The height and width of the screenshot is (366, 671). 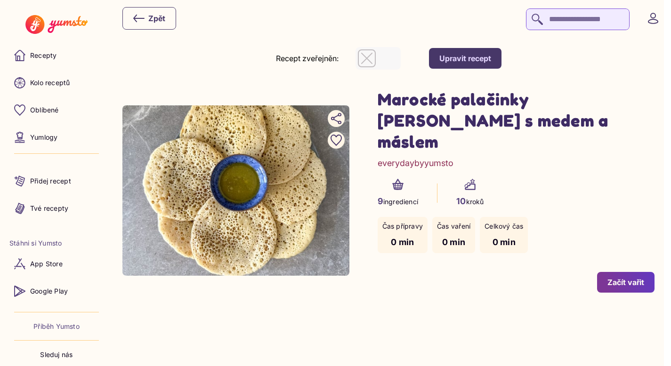 What do you see at coordinates (49, 291) in the screenshot?
I see `p: Google Play` at bounding box center [49, 291].